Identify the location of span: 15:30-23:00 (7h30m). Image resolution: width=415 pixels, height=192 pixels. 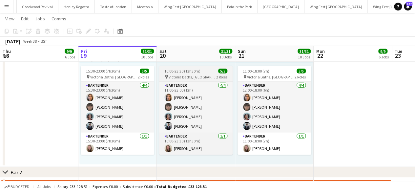
(103, 71).